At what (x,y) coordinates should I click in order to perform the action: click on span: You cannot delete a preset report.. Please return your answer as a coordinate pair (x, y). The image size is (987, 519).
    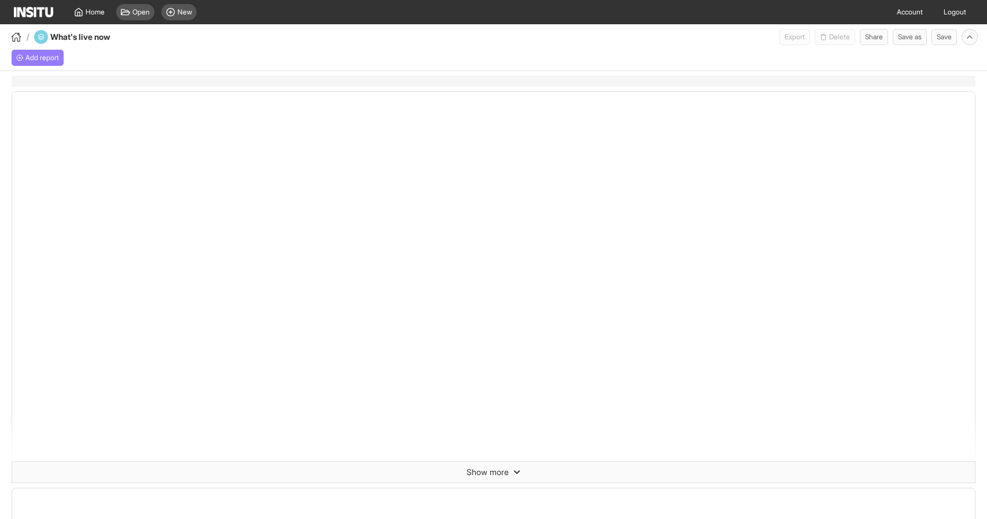
    Looking at the image, I should click on (835, 37).